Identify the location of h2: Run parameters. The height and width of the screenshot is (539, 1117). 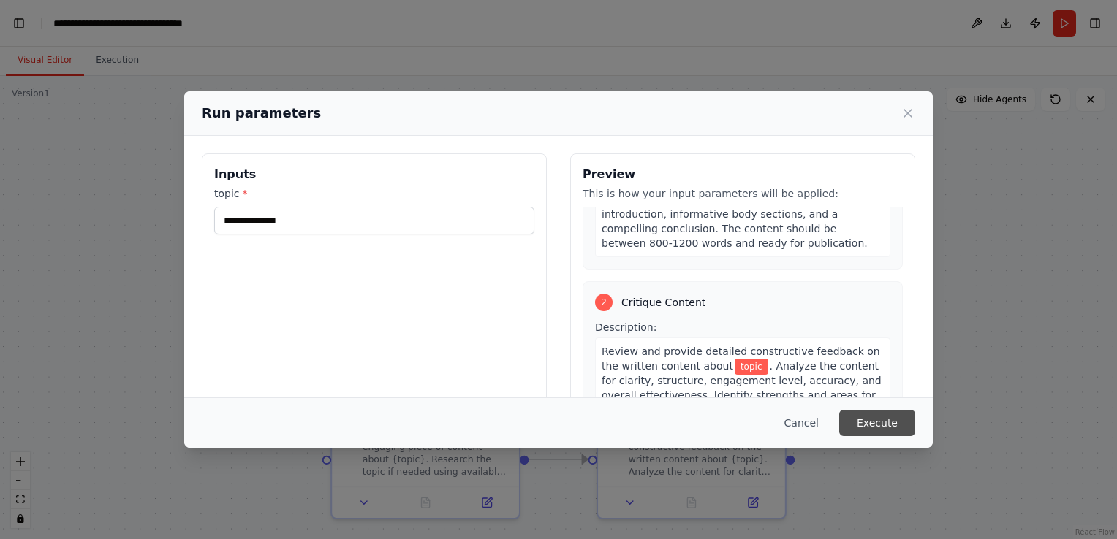
(261, 113).